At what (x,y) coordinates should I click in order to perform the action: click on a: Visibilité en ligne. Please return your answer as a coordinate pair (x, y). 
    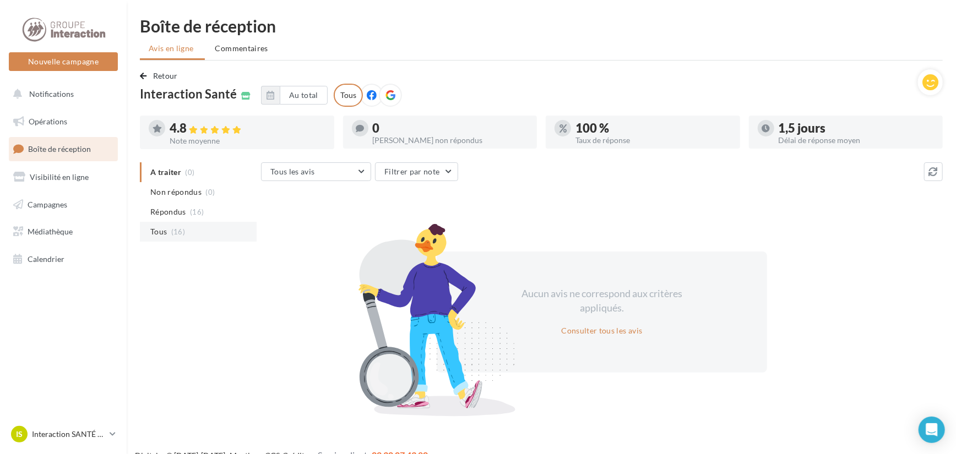
    Looking at the image, I should click on (63, 177).